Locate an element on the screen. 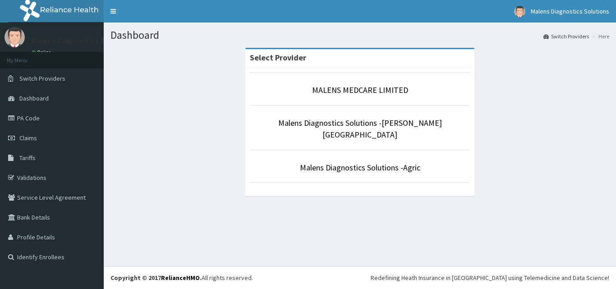 The height and width of the screenshot is (289, 616). span: Claims is located at coordinates (28, 138).